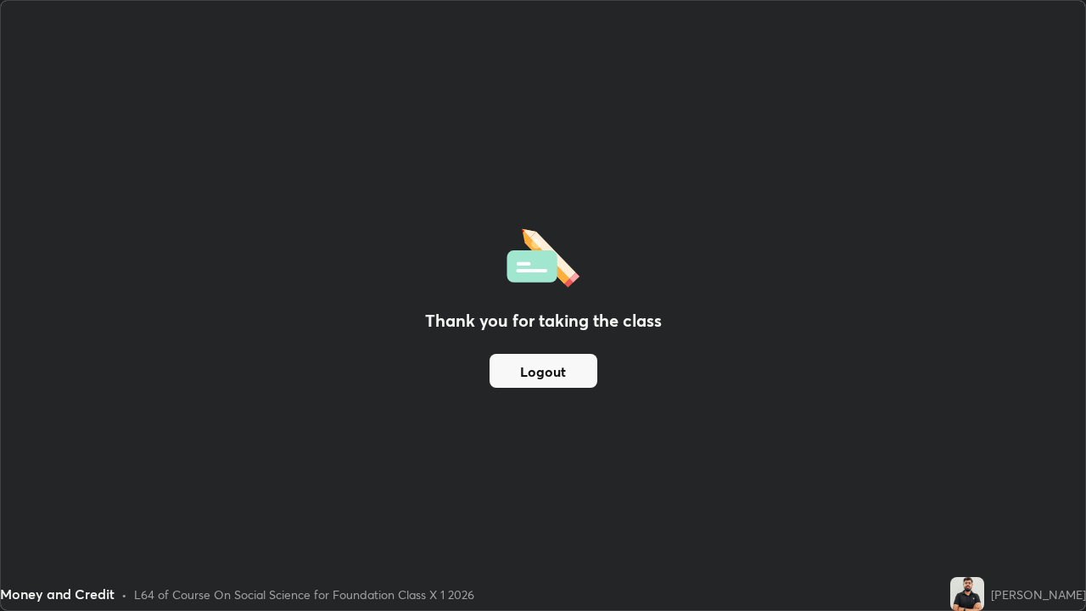  Describe the element at coordinates (304, 594) in the screenshot. I see `div: L64 of Course On Social Science for Foundation Class X 1 2026` at that location.